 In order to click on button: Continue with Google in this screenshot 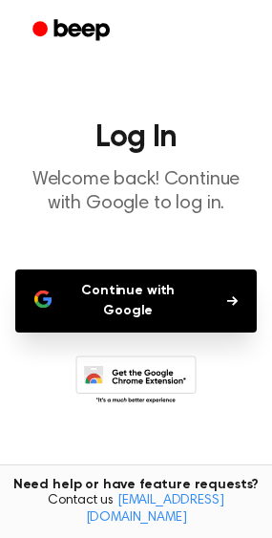, I will do `click(136, 301)`.